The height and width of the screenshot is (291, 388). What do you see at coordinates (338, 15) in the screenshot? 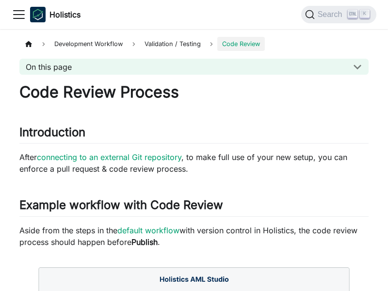
I see `button: Search (Ctrl+K)` at bounding box center [338, 15].